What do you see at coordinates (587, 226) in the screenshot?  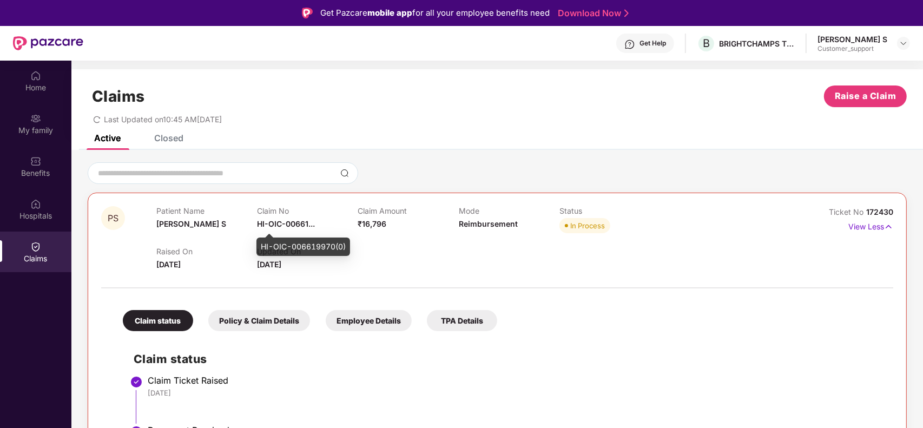 I see `div: In Process` at bounding box center [587, 226].